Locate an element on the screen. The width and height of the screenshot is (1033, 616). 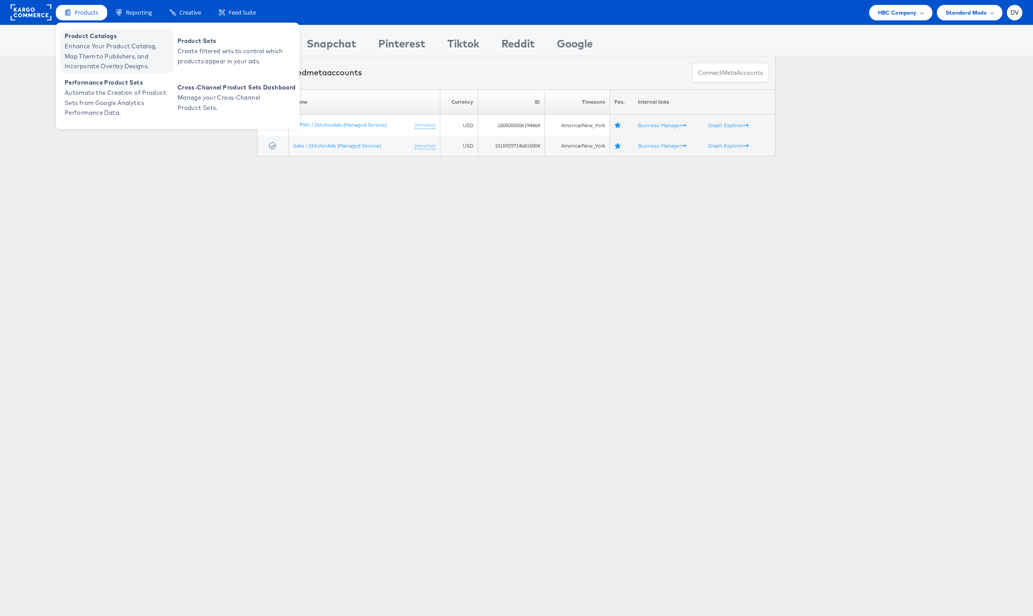
span: Manage your Cross-Channel Product Sets. is located at coordinates (231, 103).